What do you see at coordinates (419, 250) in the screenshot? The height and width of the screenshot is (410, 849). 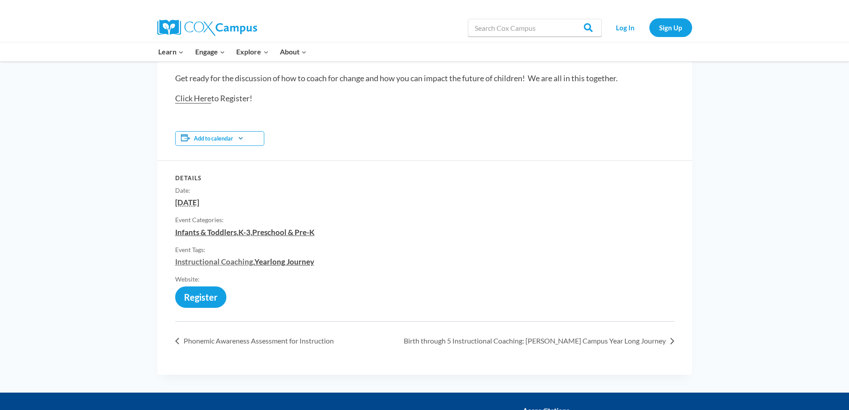 I see `dt: Event Tags:` at bounding box center [419, 250].